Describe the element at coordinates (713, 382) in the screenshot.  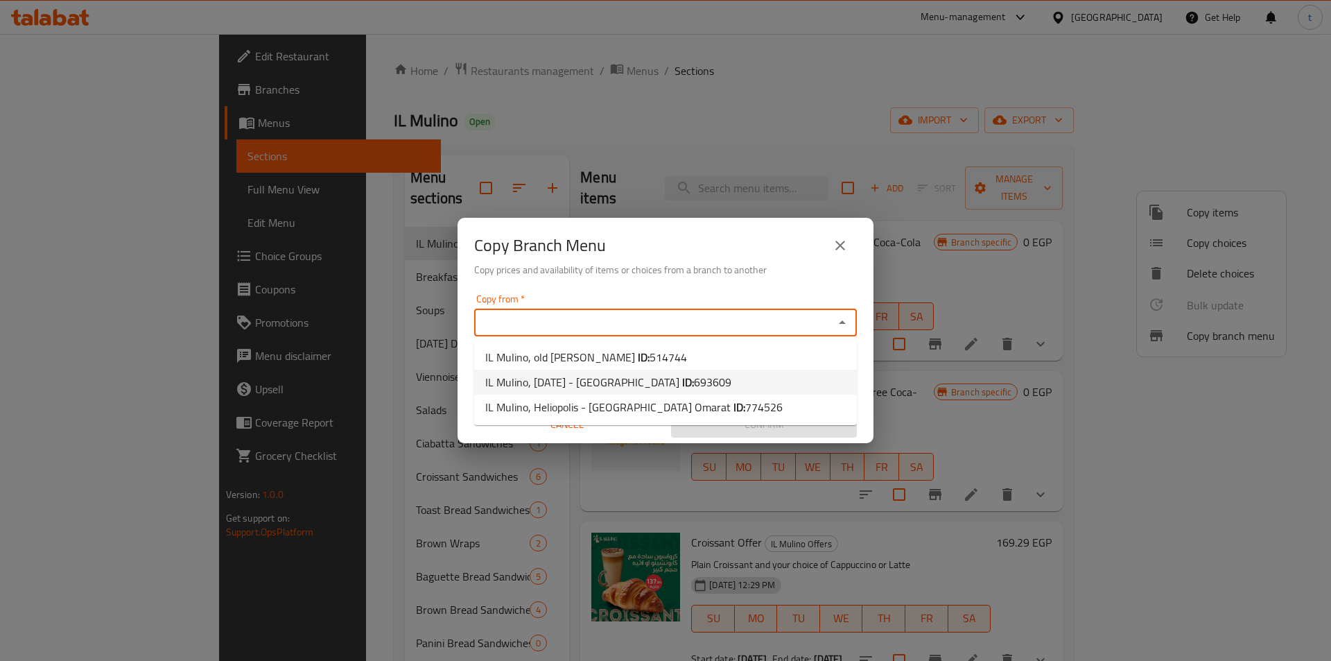
I see `span: 693609` at that location.